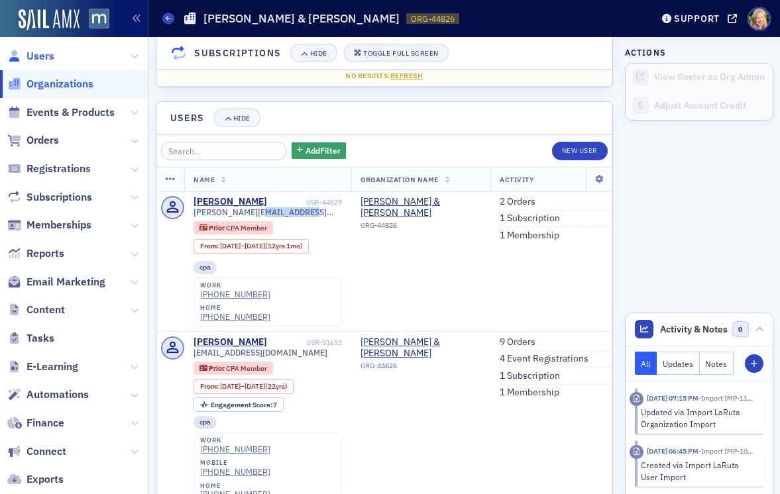  What do you see at coordinates (36, 452) in the screenshot?
I see `a: Connect` at bounding box center [36, 452].